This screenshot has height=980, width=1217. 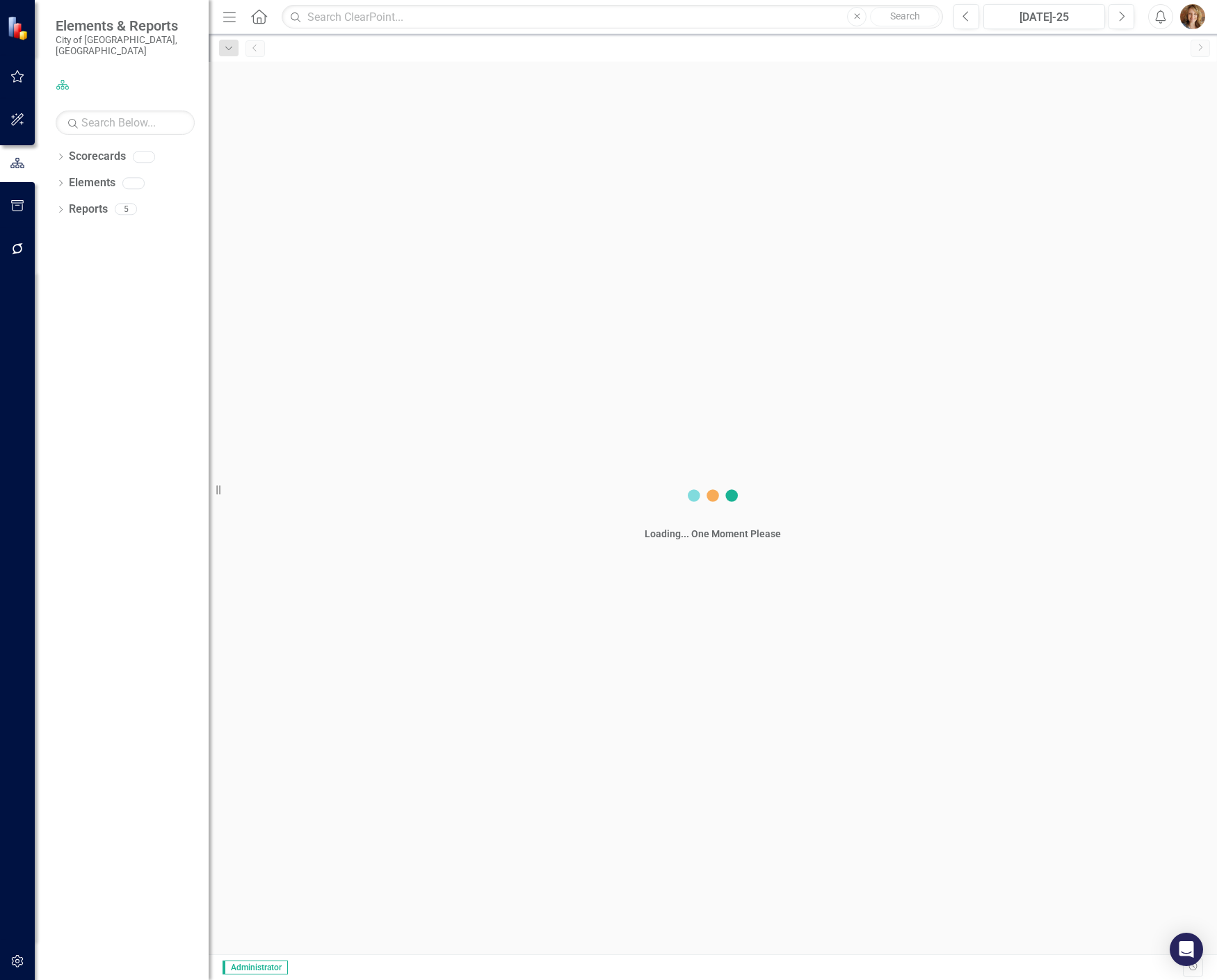 What do you see at coordinates (92, 183) in the screenshot?
I see `a: Elements` at bounding box center [92, 183].